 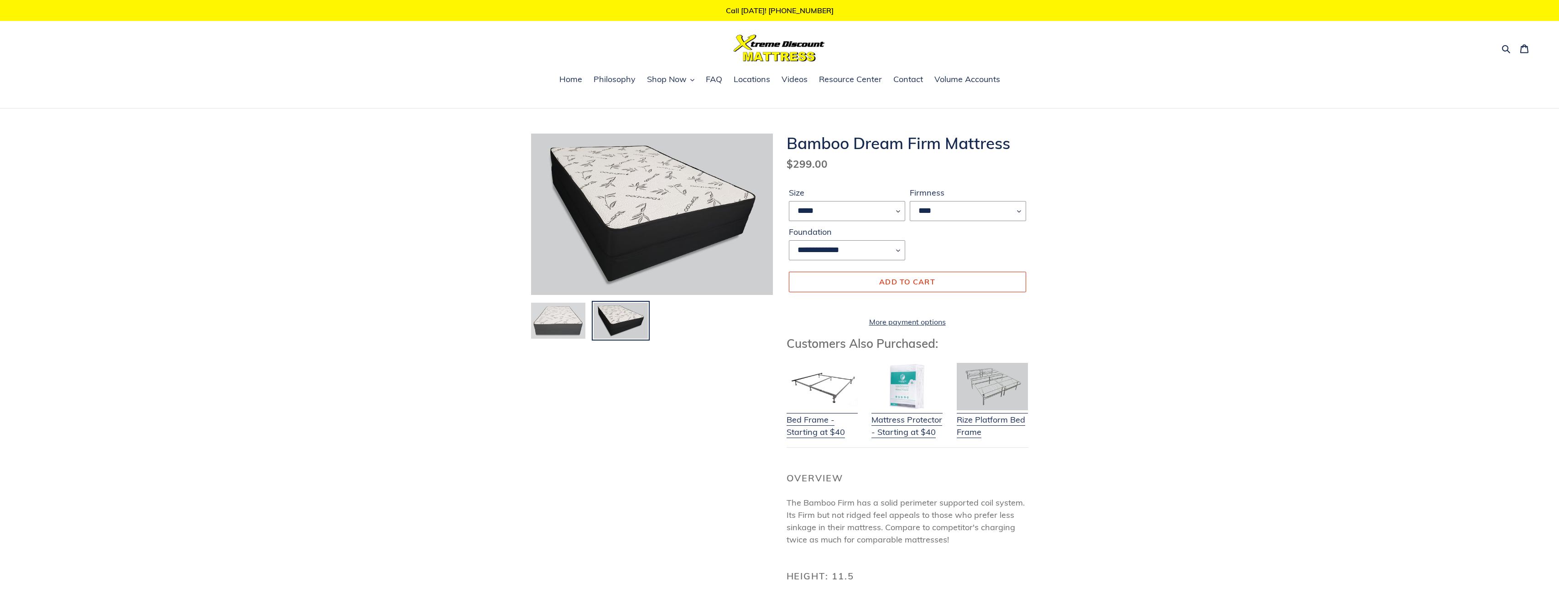 I want to click on a: More payment options, so click(x=907, y=322).